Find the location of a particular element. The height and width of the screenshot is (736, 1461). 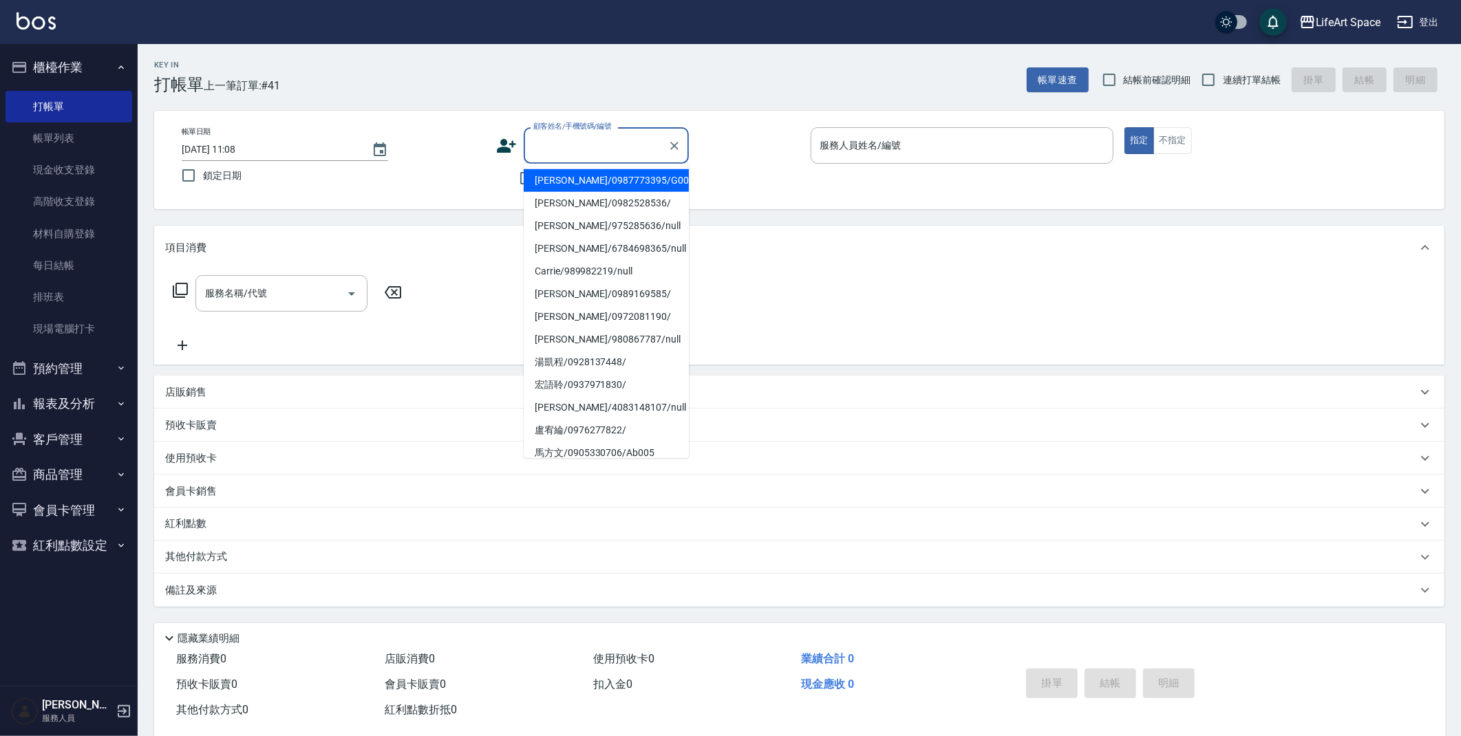

span: 會員卡販賣 0 is located at coordinates (415, 684).